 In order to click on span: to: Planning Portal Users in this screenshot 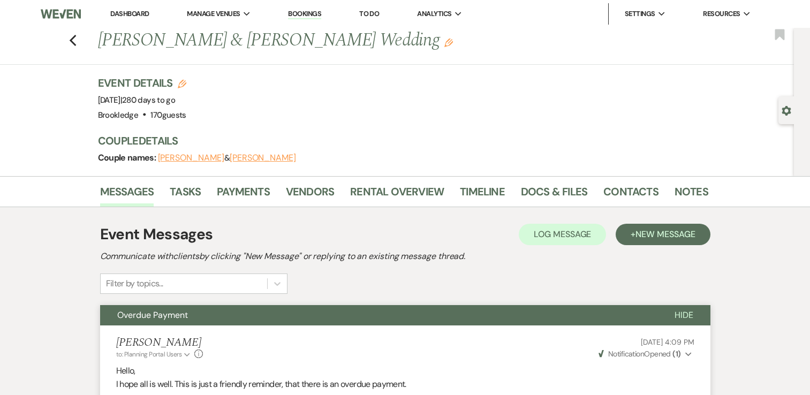, I will do `click(149, 354)`.